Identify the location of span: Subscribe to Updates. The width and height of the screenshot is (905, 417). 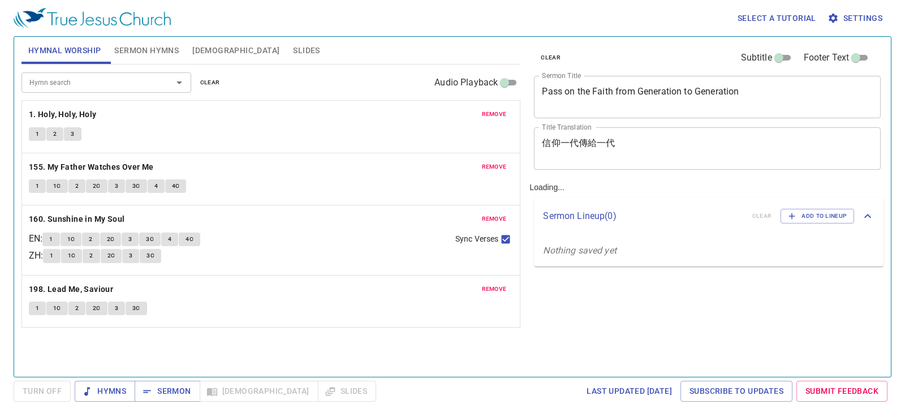
(737, 391).